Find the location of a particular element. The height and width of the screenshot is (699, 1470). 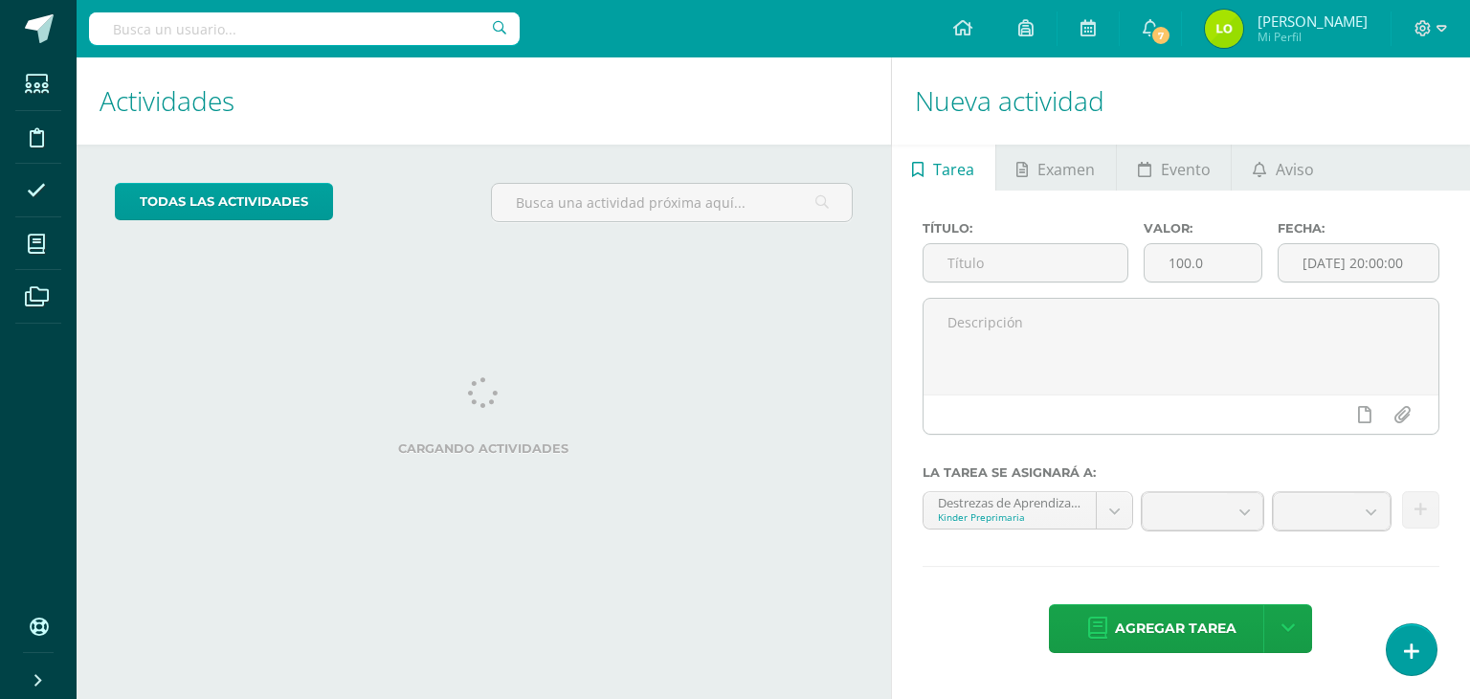

label: Fecha: is located at coordinates (1358, 228).